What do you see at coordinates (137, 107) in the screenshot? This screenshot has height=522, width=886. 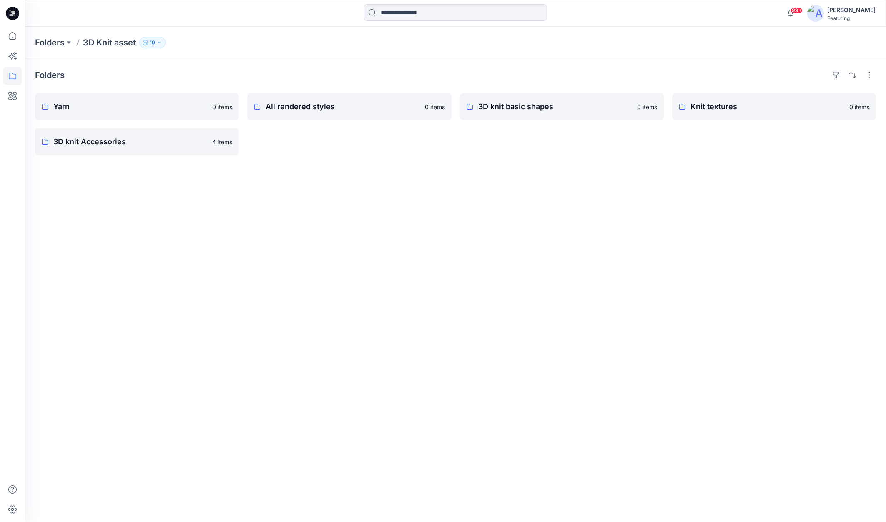 I see `a: Yarn0 items` at bounding box center [137, 107].